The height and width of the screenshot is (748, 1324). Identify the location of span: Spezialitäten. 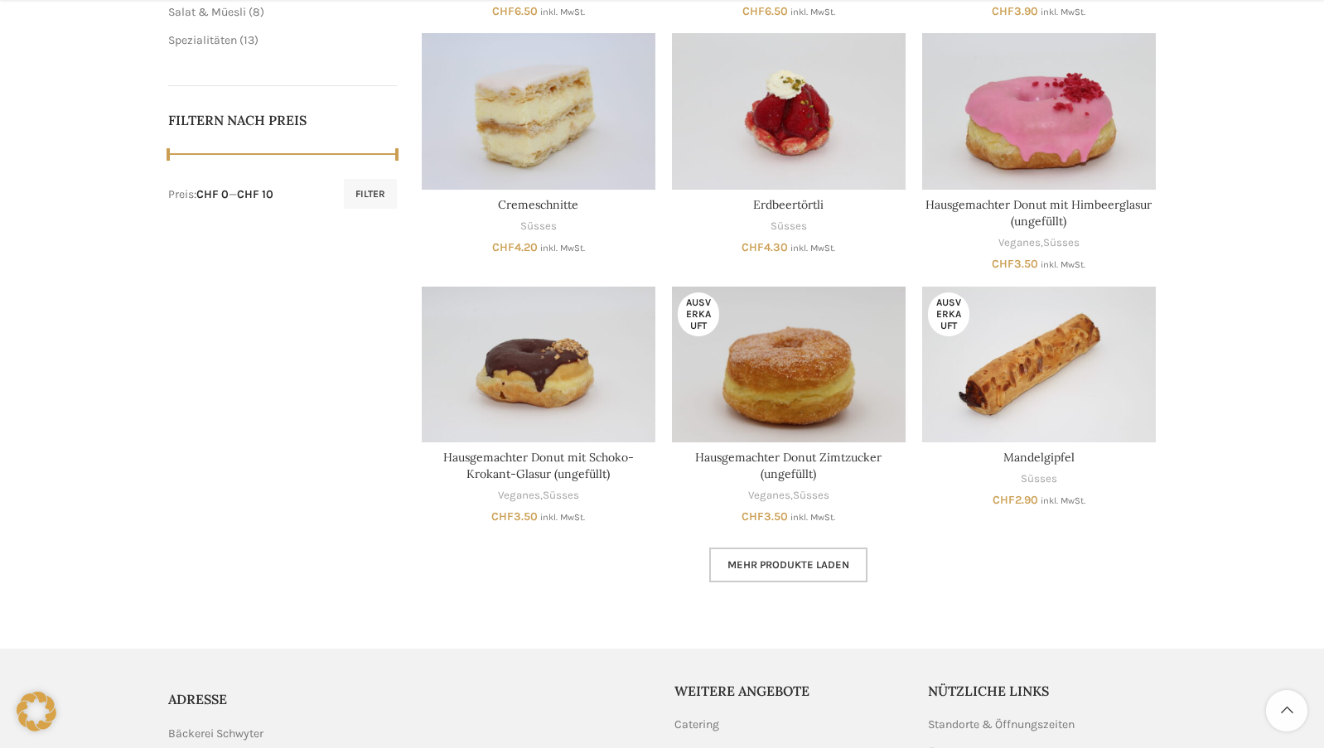
(202, 40).